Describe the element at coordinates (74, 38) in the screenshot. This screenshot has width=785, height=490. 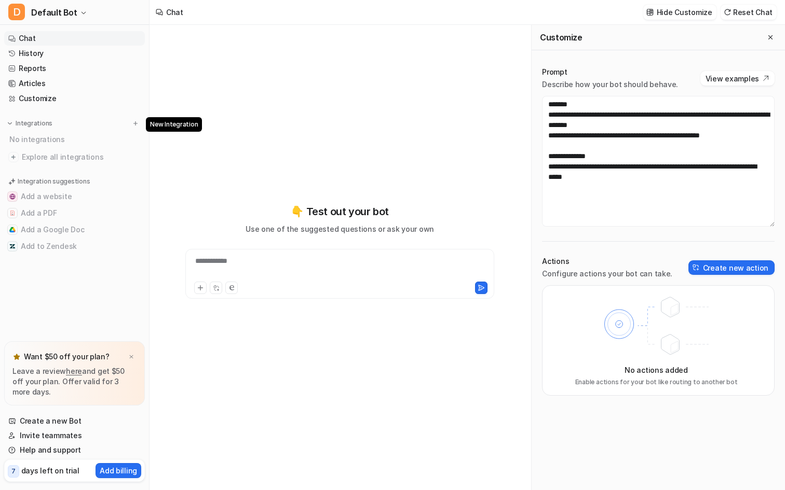
I see `a: Chat` at that location.